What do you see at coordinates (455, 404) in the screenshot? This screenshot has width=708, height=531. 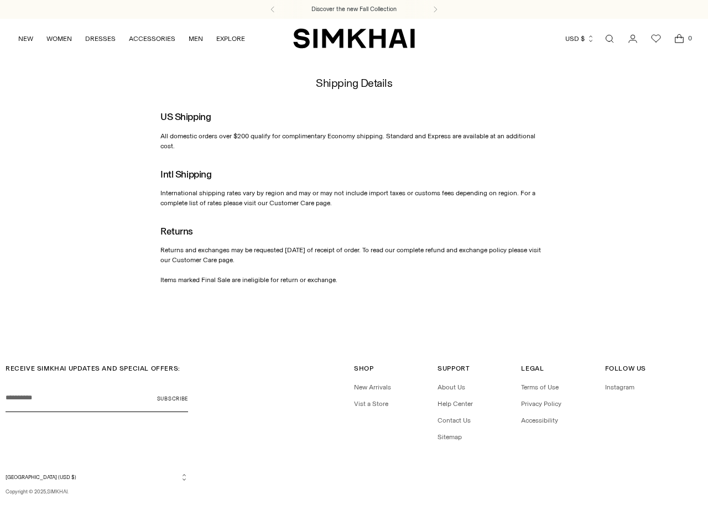 I see `a: Help Center` at bounding box center [455, 404].